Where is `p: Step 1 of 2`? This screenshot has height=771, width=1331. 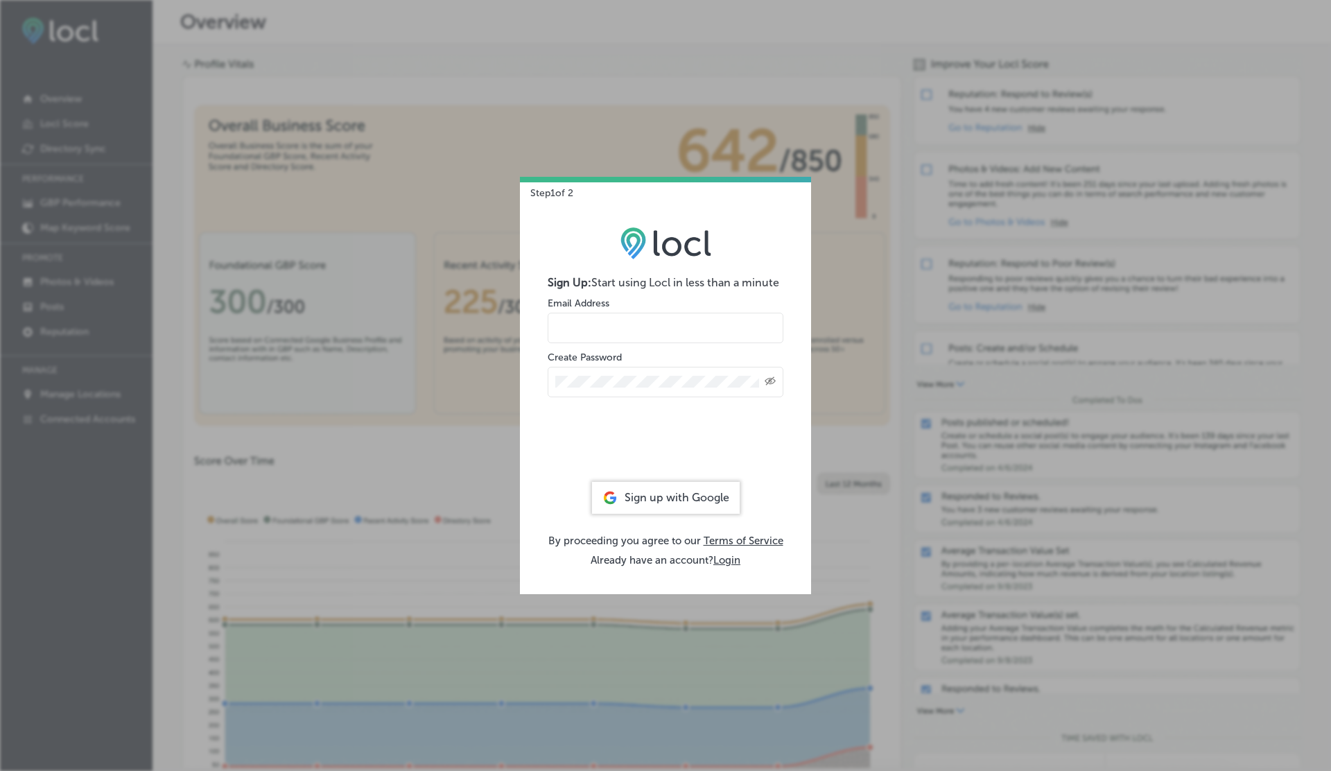
p: Step 1 of 2 is located at coordinates (546, 188).